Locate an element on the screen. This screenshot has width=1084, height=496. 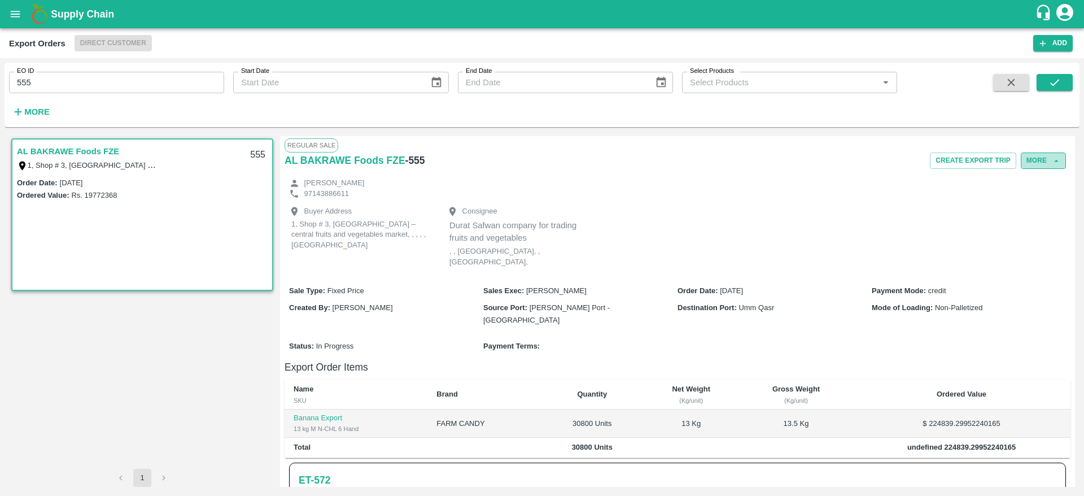
b: Total is located at coordinates (302, 447).